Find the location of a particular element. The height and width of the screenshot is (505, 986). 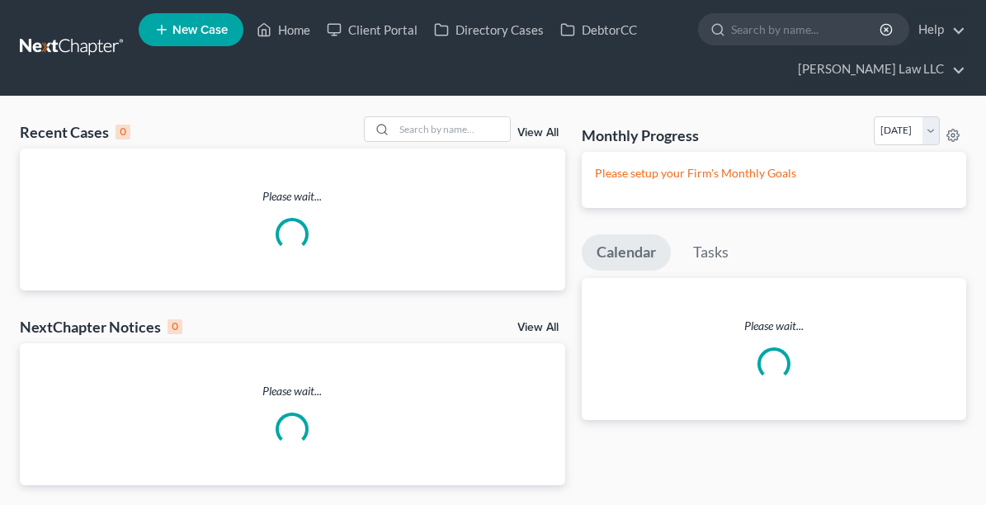

a: Client Portal is located at coordinates (372, 30).